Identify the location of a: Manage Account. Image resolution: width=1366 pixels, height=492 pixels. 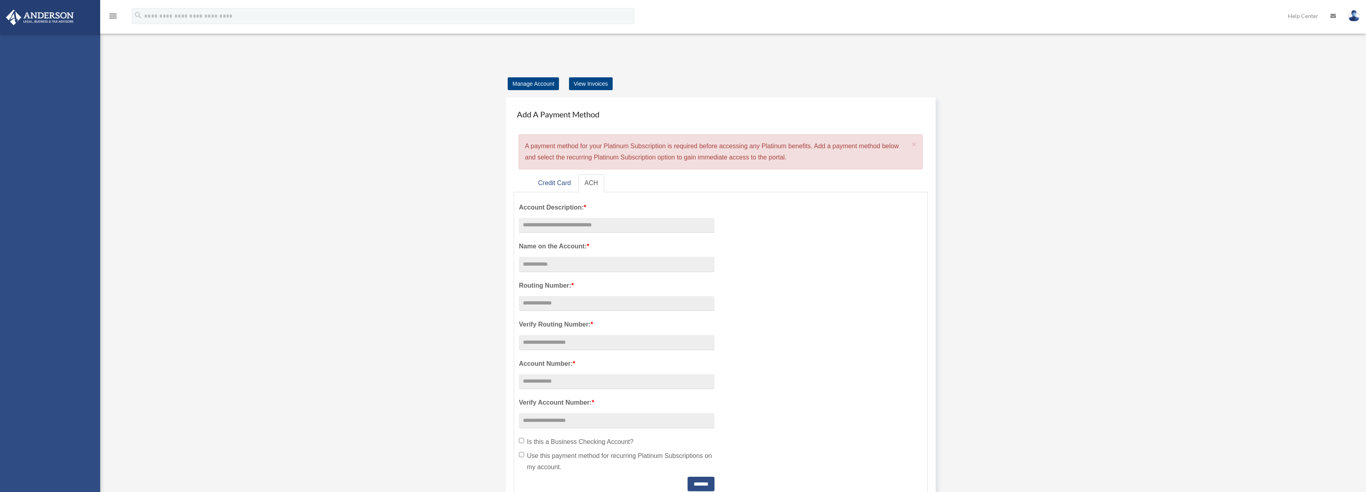
(533, 84).